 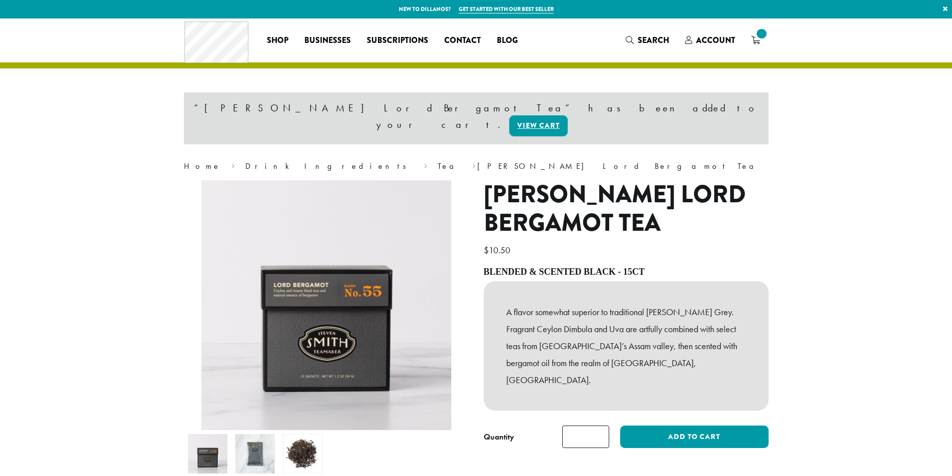 I want to click on button: Add to cart, so click(x=694, y=437).